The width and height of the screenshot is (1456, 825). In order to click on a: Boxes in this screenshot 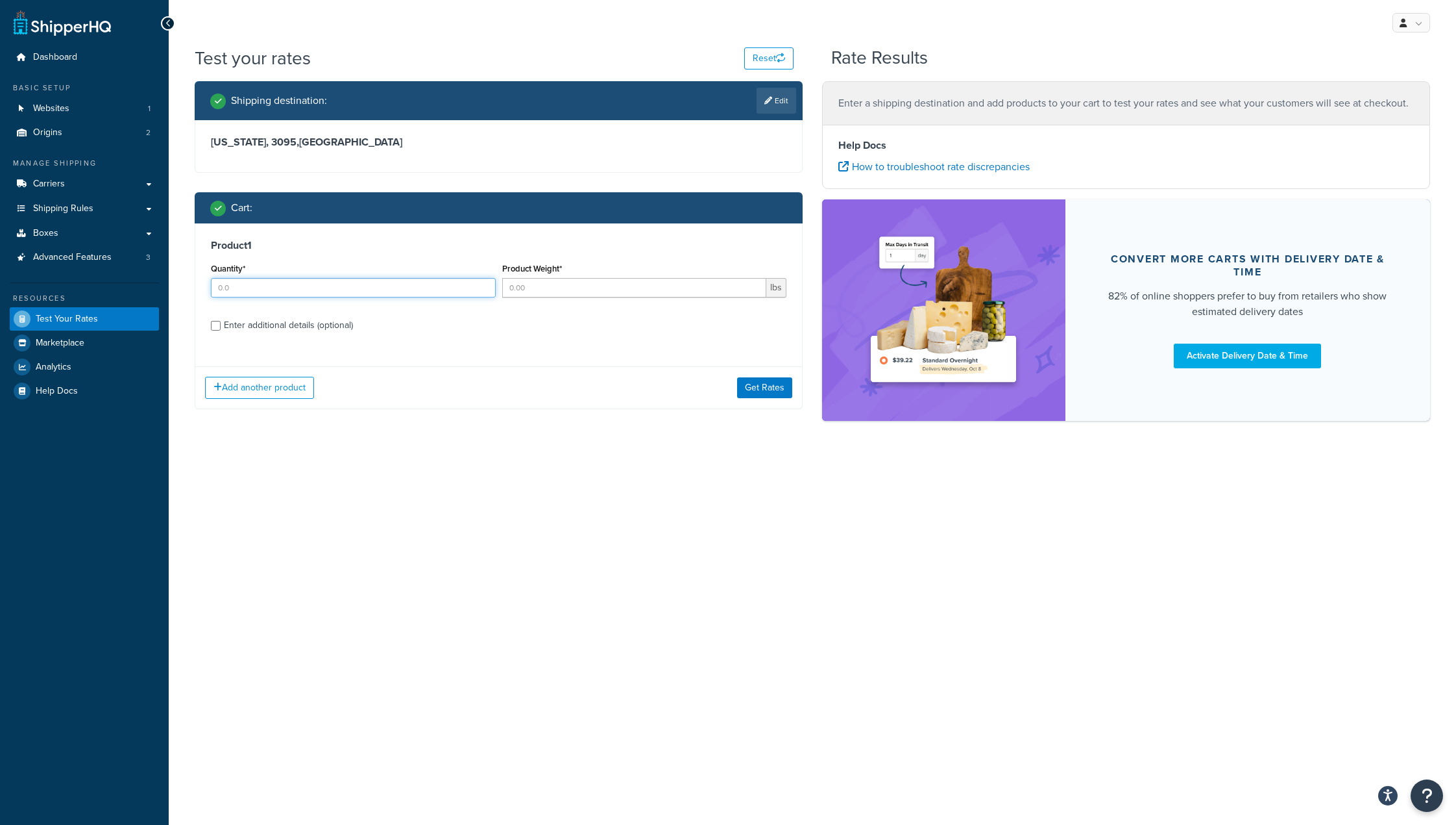, I will do `click(84, 233)`.